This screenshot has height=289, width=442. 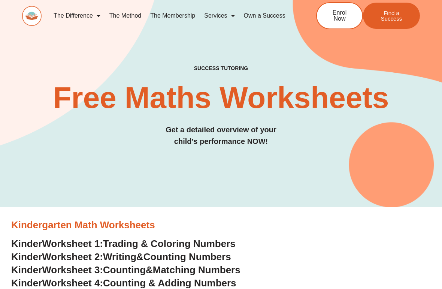 I want to click on span: Counting & Adding Numbers, so click(x=170, y=283).